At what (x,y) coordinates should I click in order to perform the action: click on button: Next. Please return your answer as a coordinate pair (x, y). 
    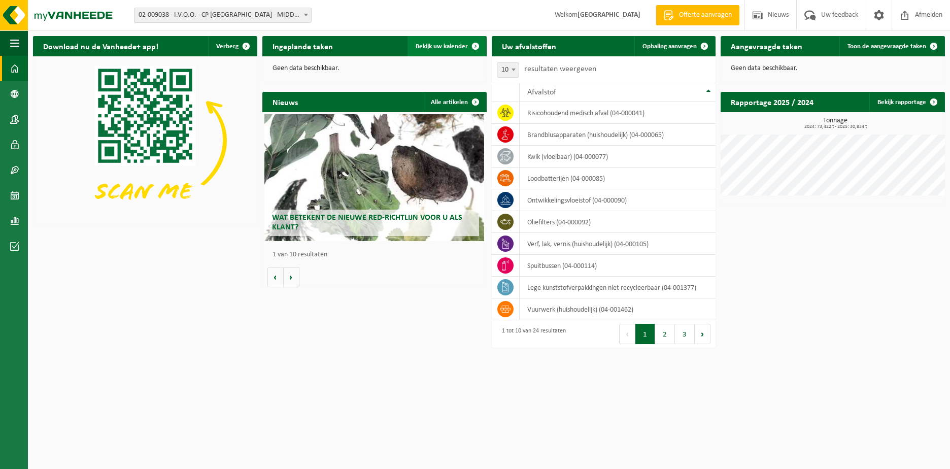
    Looking at the image, I should click on (702, 334).